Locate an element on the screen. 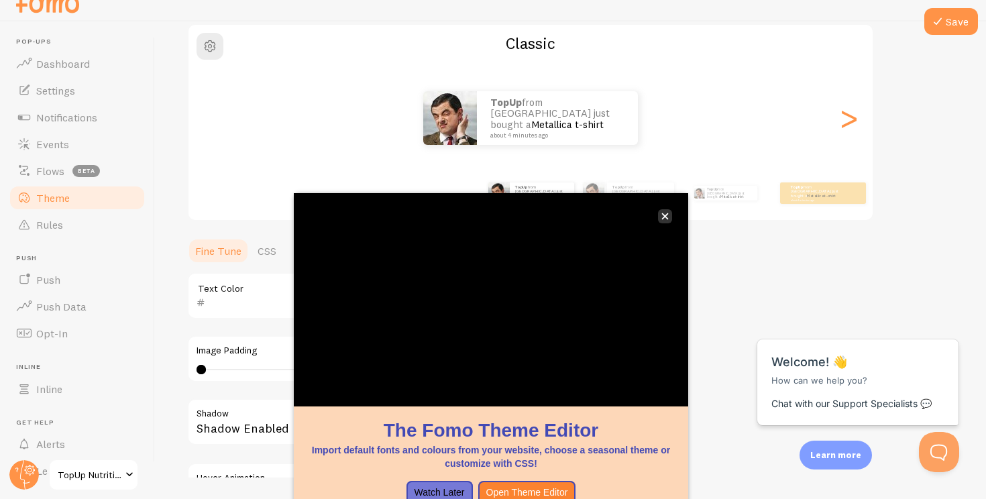 Image resolution: width=986 pixels, height=499 pixels. h2: Classic is located at coordinates (531, 43).